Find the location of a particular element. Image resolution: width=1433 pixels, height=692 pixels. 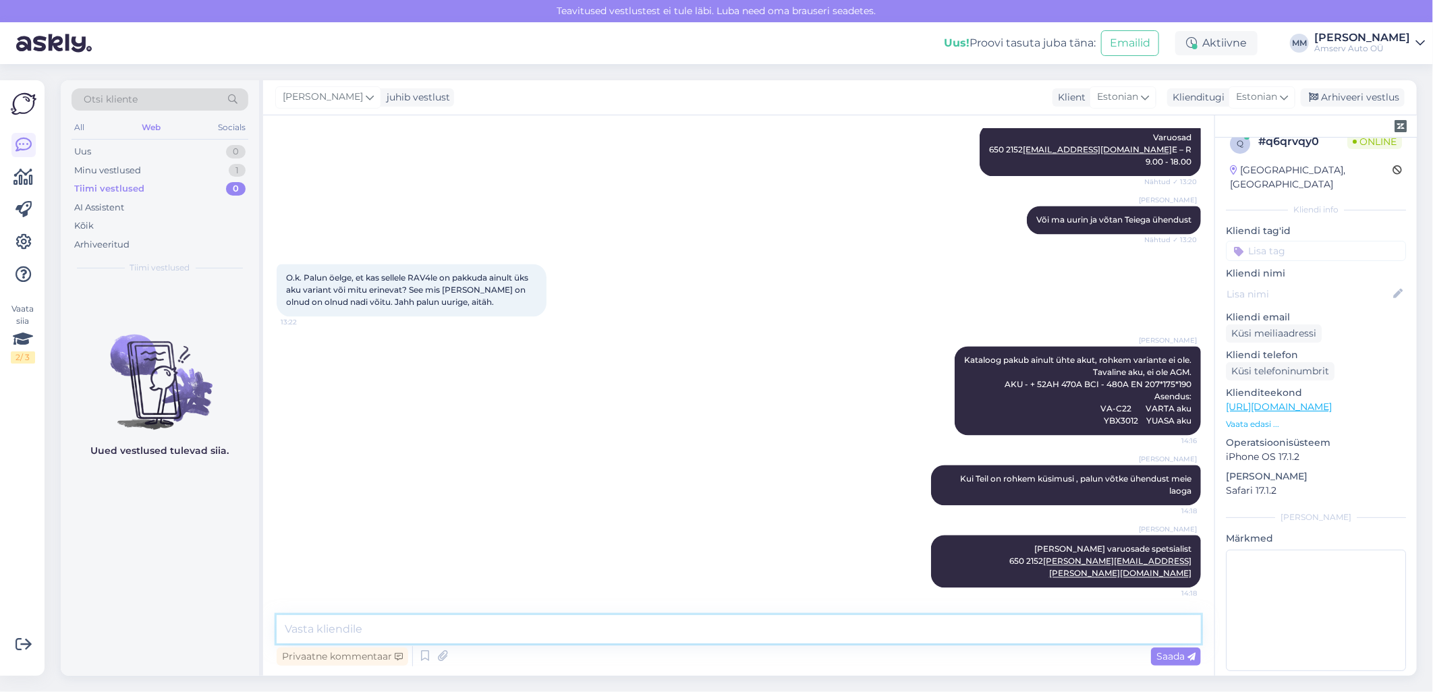

span: q is located at coordinates (1240, 143).